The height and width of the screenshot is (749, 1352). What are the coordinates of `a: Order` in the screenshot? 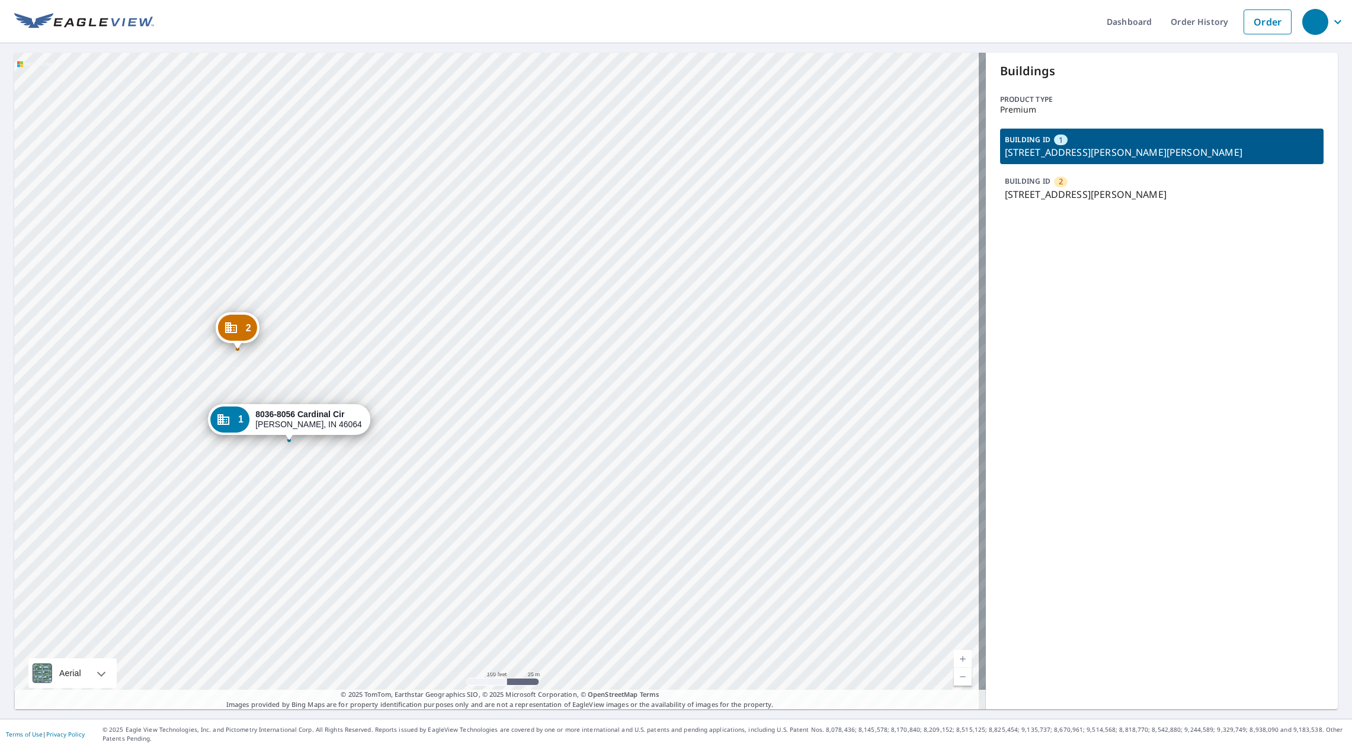 It's located at (1267, 22).